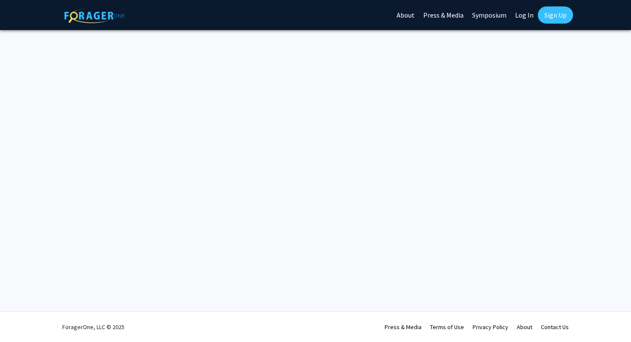 This screenshot has height=342, width=631. Describe the element at coordinates (525, 327) in the screenshot. I see `a: About` at that location.